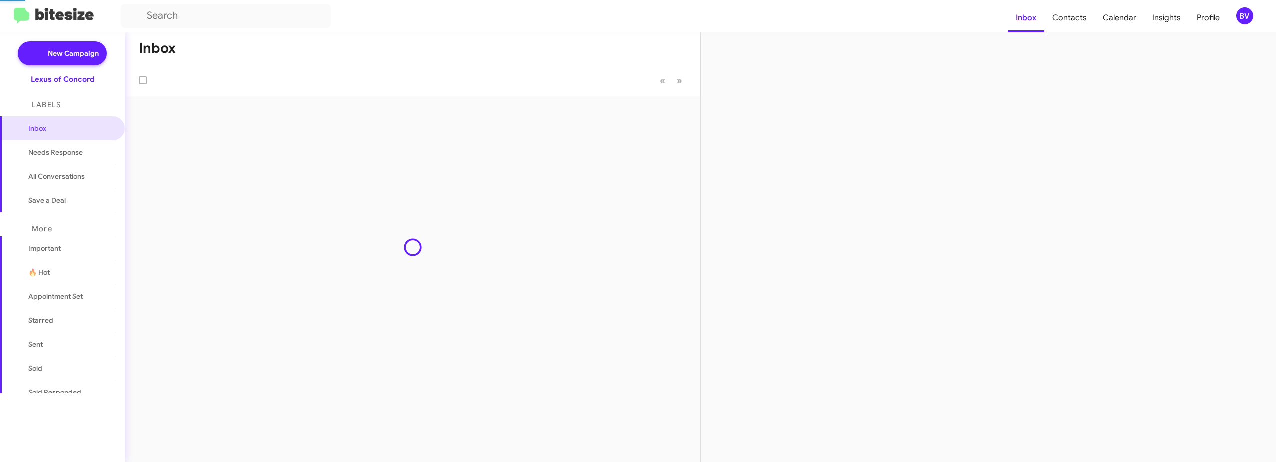  What do you see at coordinates (1026, 18) in the screenshot?
I see `a: Inbox` at bounding box center [1026, 18].